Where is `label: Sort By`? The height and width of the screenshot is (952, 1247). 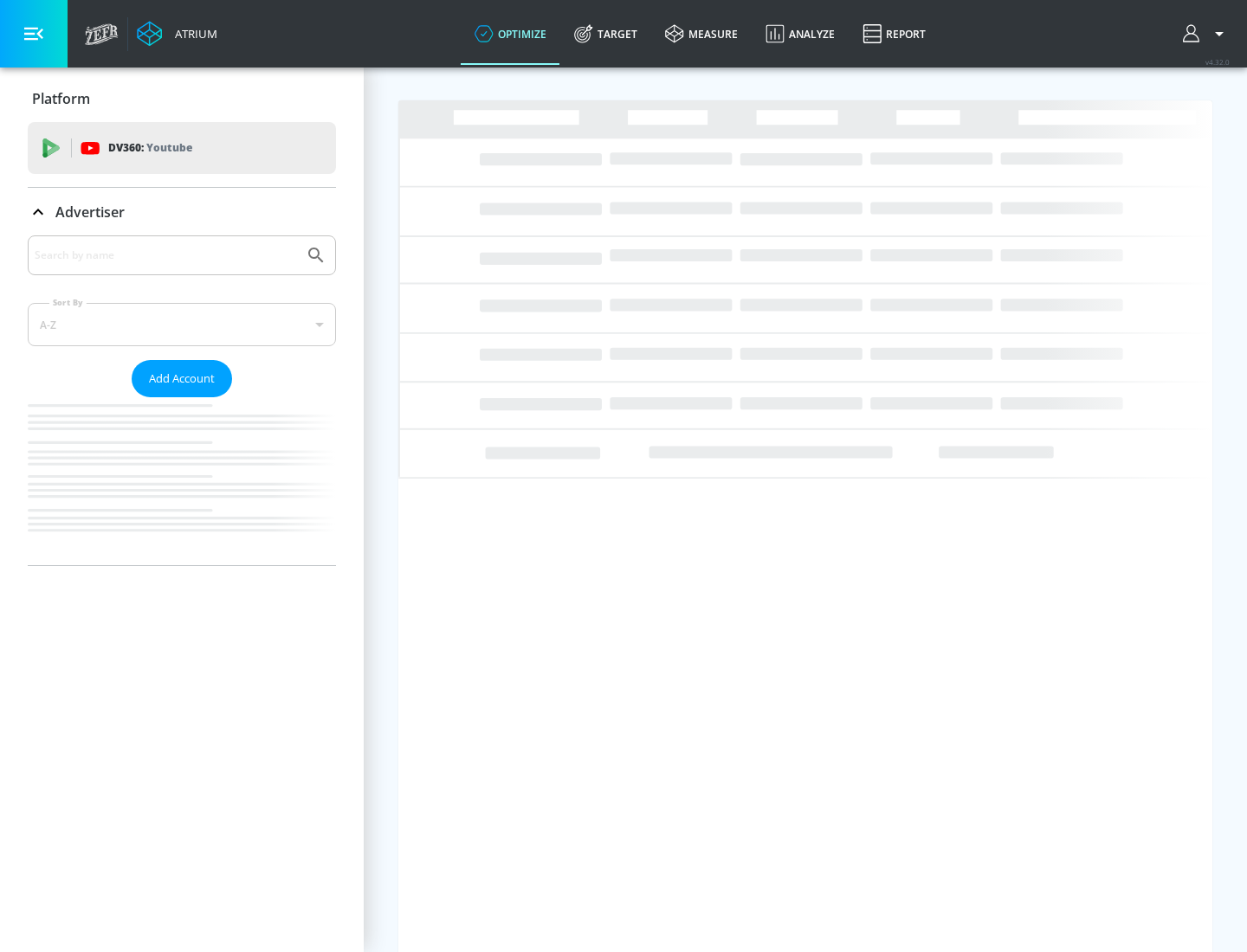
label: Sort By is located at coordinates (68, 302).